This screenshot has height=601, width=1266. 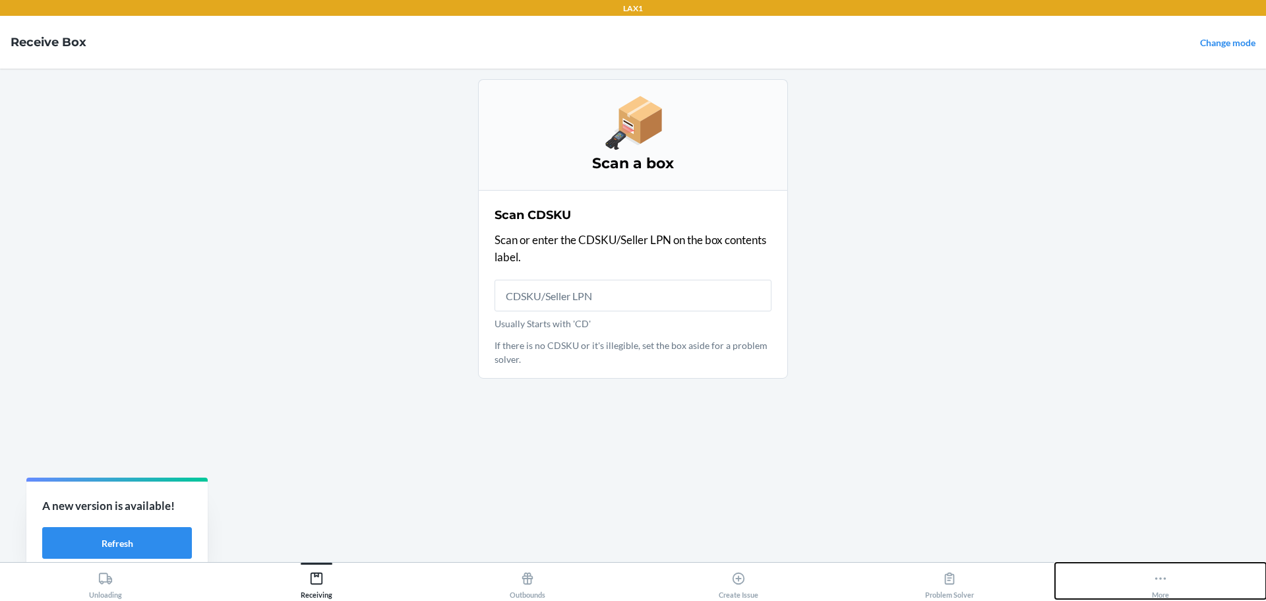 What do you see at coordinates (1228, 42) in the screenshot?
I see `a: Change mode` at bounding box center [1228, 42].